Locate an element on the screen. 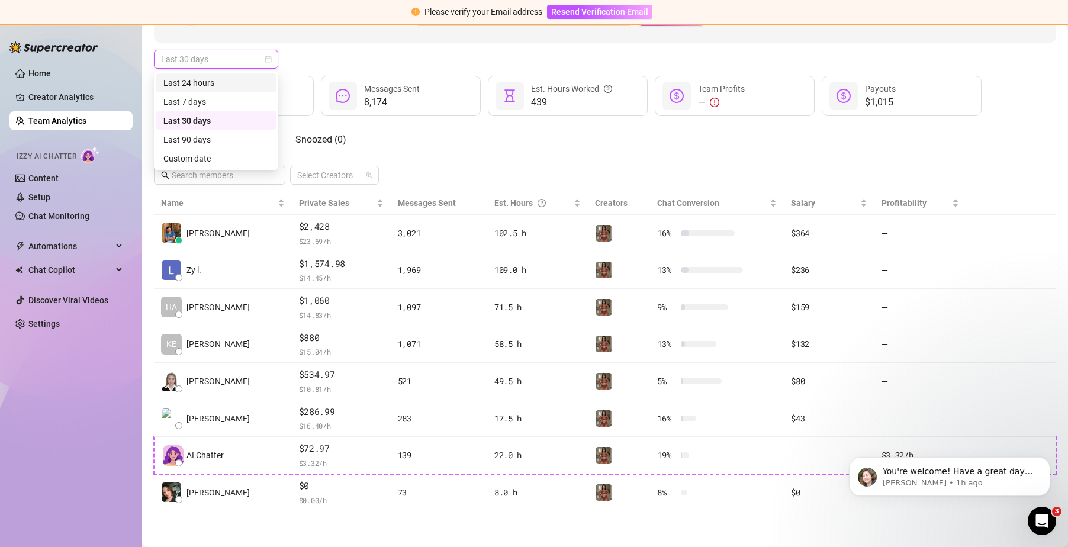 The width and height of the screenshot is (1068, 547). span: $ 14.83 /h is located at coordinates (341, 315).